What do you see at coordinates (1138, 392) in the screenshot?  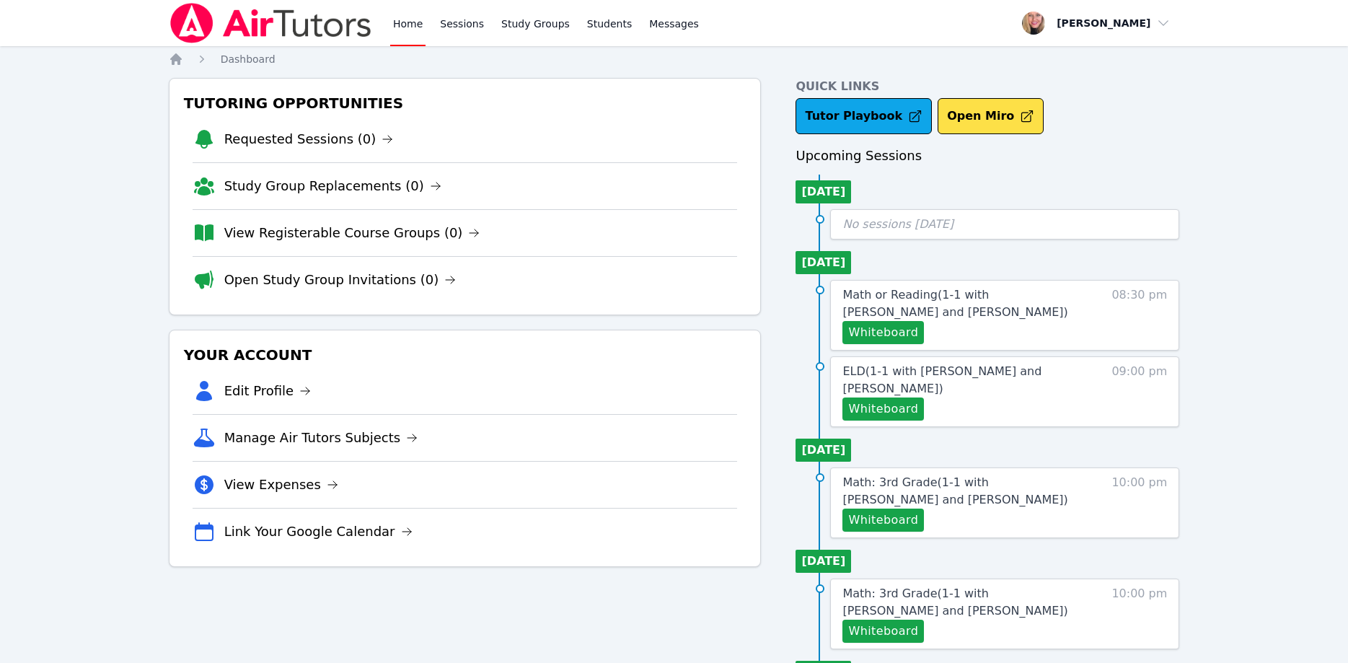 I see `span: 09:00 pm` at bounding box center [1138, 392].